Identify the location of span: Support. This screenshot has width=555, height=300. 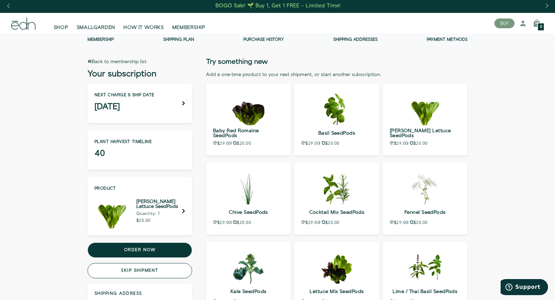
(27, 8).